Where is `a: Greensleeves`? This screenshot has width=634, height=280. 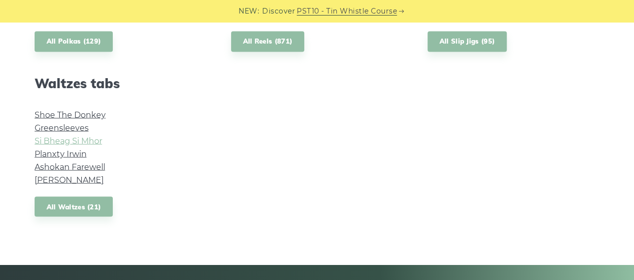 a: Greensleeves is located at coordinates (62, 127).